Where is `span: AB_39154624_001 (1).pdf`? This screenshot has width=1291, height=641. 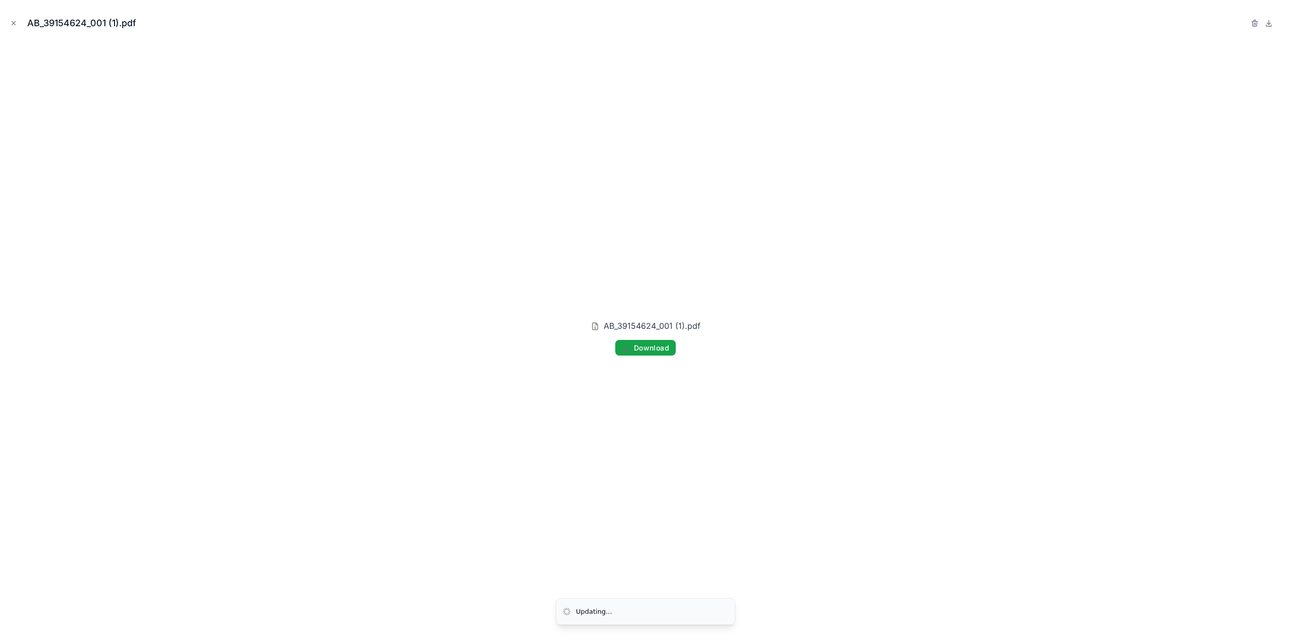 span: AB_39154624_001 (1).pdf is located at coordinates (652, 326).